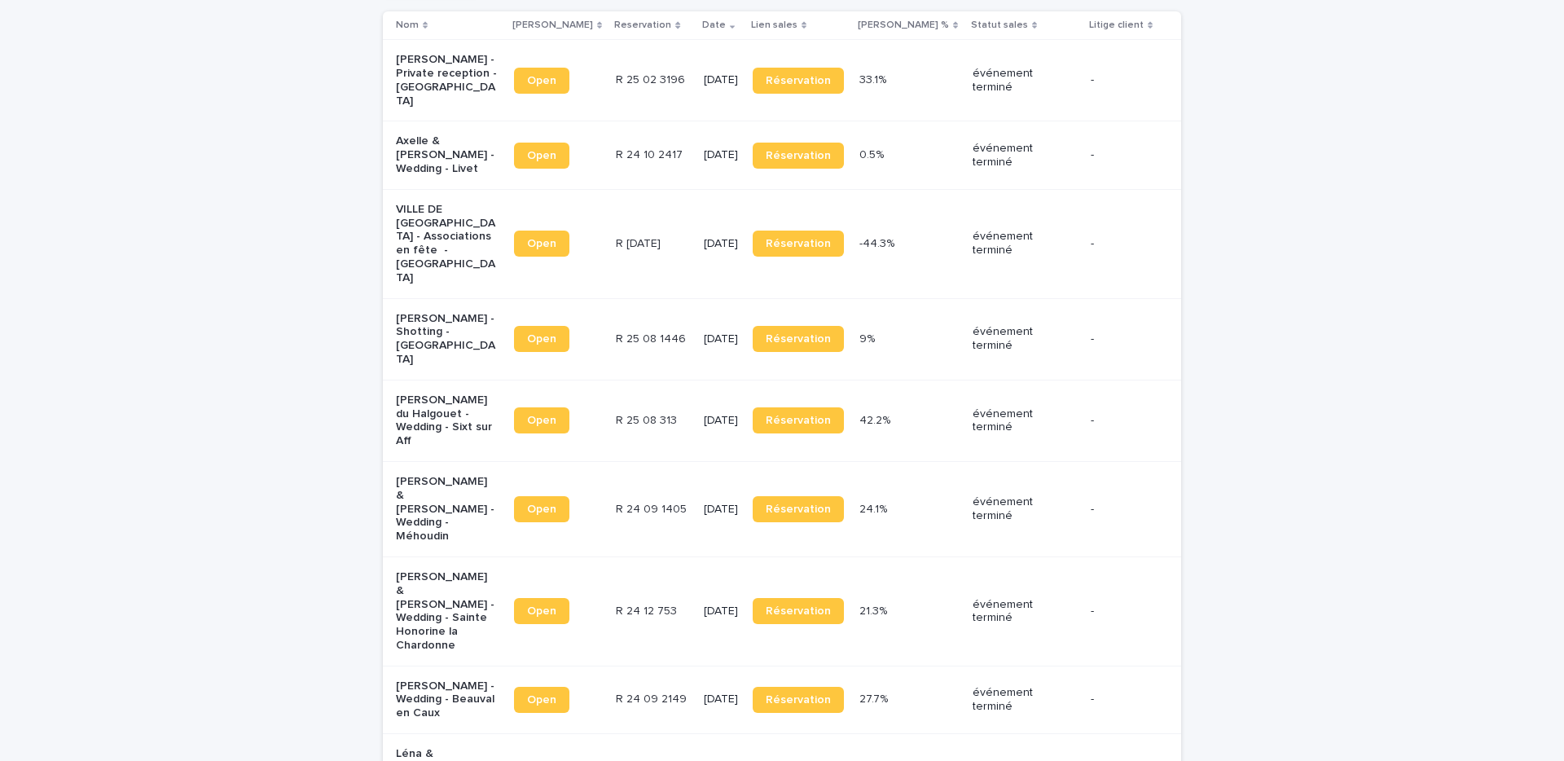 This screenshot has width=1564, height=761. I want to click on p: 0.5%, so click(873, 153).